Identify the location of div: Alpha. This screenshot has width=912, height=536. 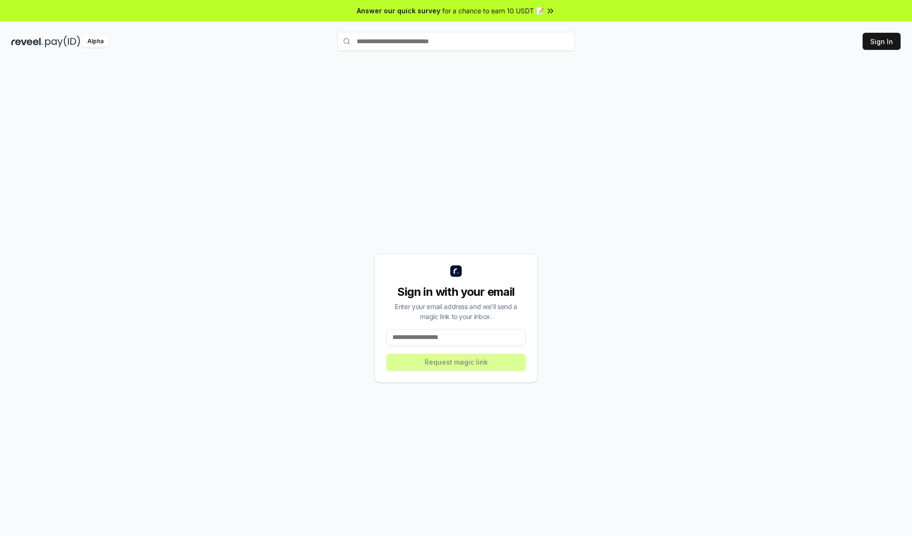
(95, 41).